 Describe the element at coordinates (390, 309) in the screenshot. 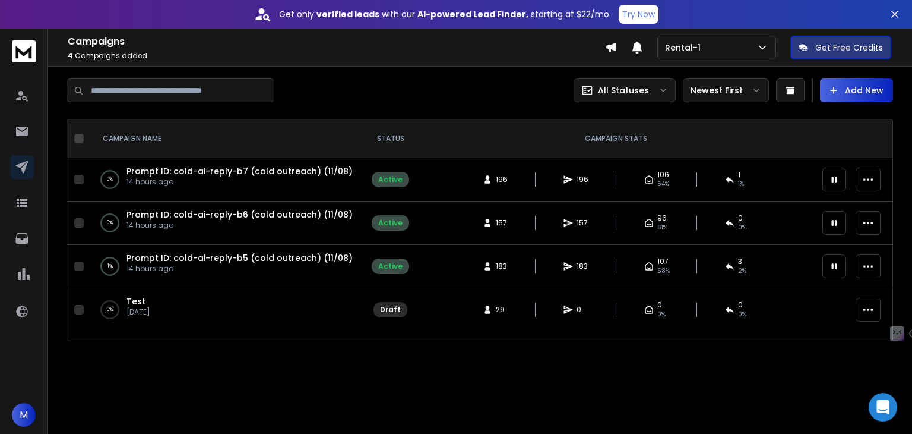

I see `div: Draft` at that location.